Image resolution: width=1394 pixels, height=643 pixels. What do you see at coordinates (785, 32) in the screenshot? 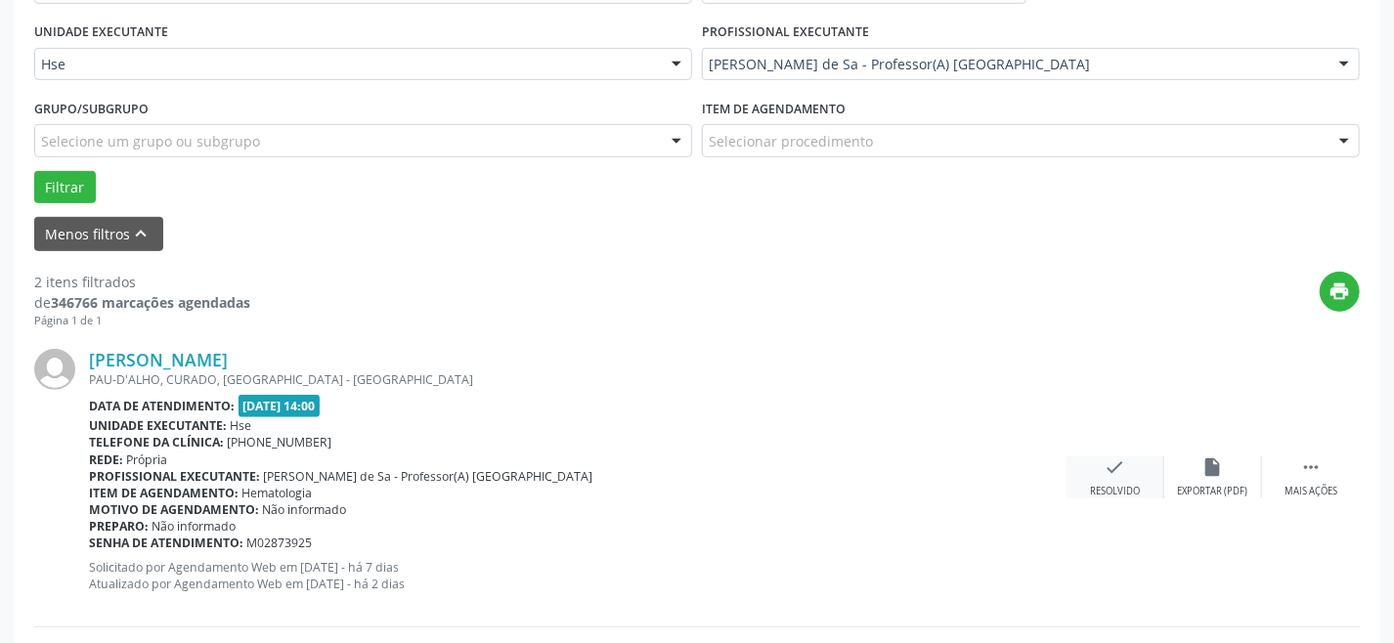
I see `label: PROFISSIONAL EXECUTANTE` at bounding box center [785, 32].